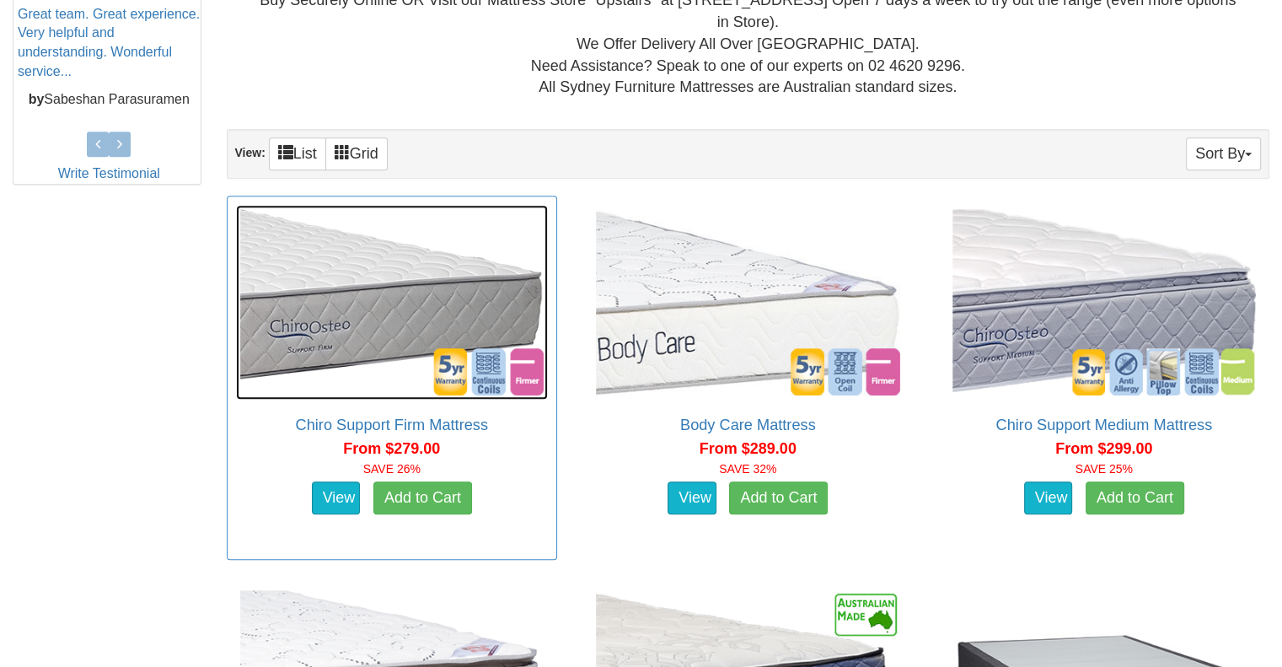  Describe the element at coordinates (392, 302) in the screenshot. I see `img: Chiro Support Firm Mattress` at that location.